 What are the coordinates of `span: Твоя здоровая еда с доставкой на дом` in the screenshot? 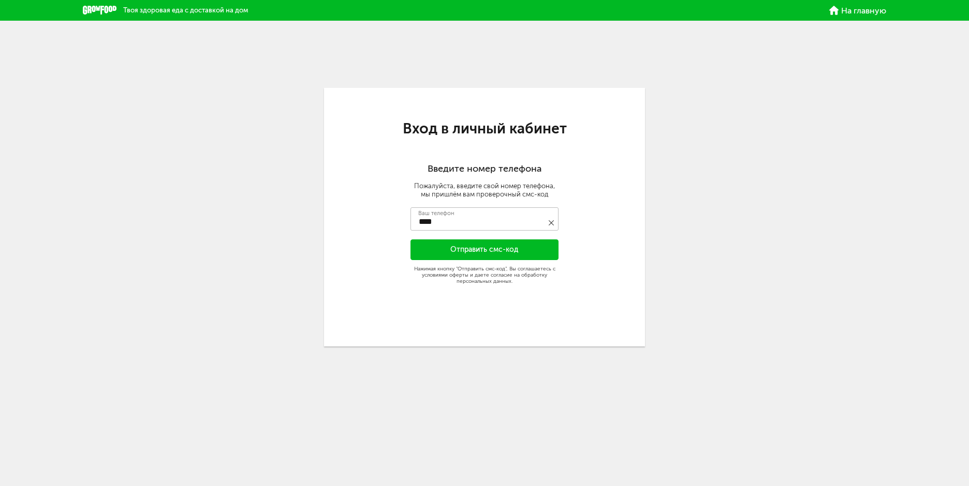 It's located at (185, 10).